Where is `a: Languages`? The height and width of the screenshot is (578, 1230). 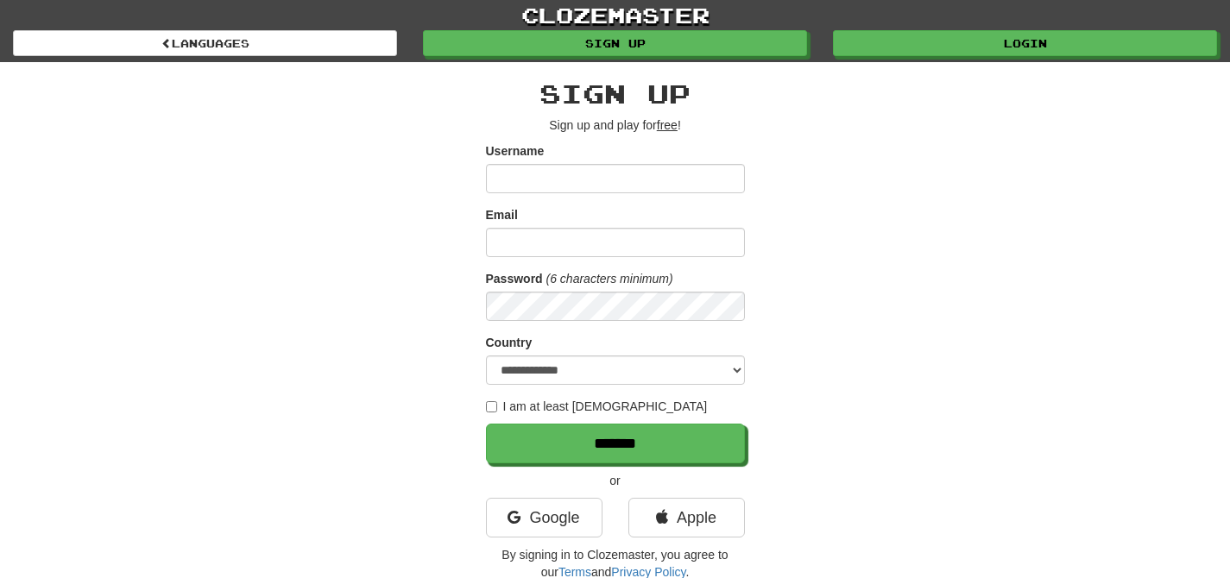 a: Languages is located at coordinates (205, 43).